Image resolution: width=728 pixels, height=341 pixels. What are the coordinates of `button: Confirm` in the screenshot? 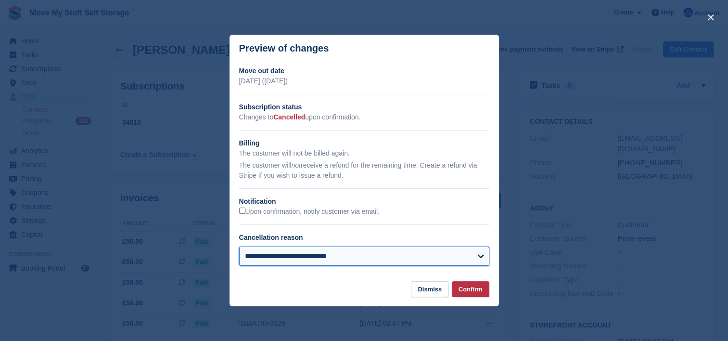 It's located at (470, 289).